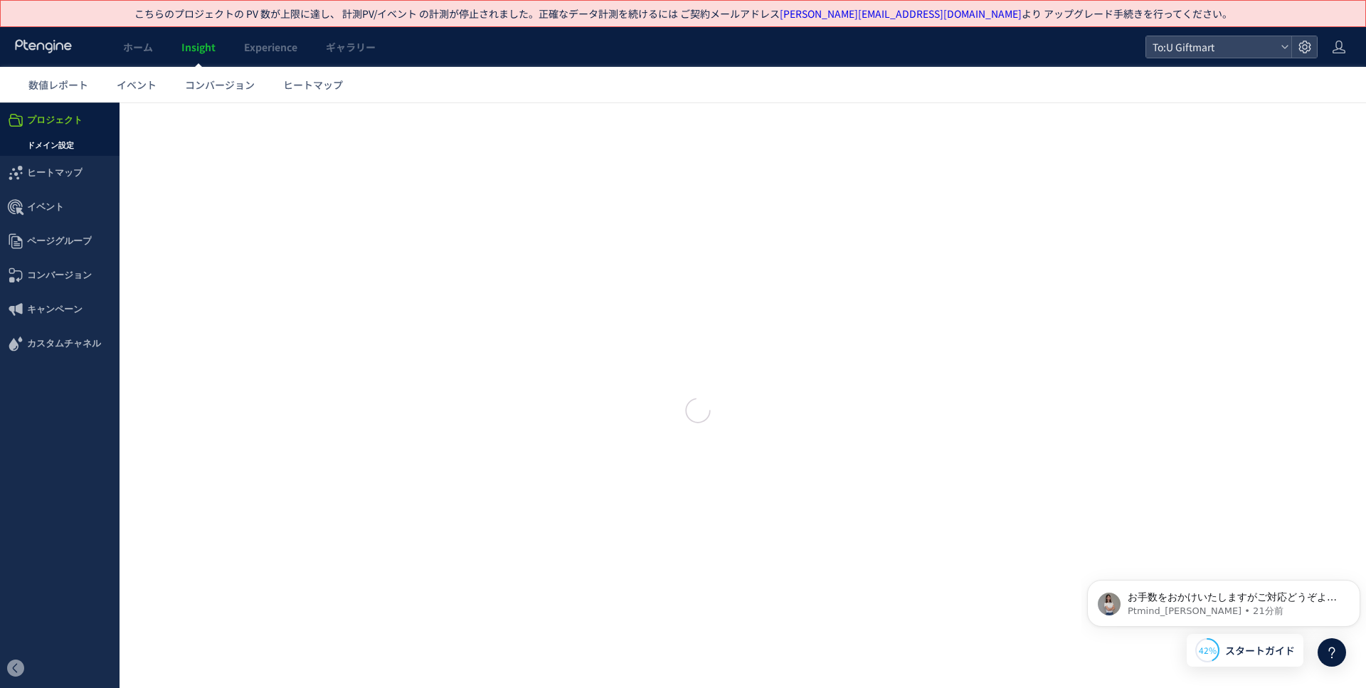 The width and height of the screenshot is (1366, 688). What do you see at coordinates (154, 61) in the screenshot?
I see `p: Message from Ptmind_伊東, sent 21分前` at bounding box center [154, 61].